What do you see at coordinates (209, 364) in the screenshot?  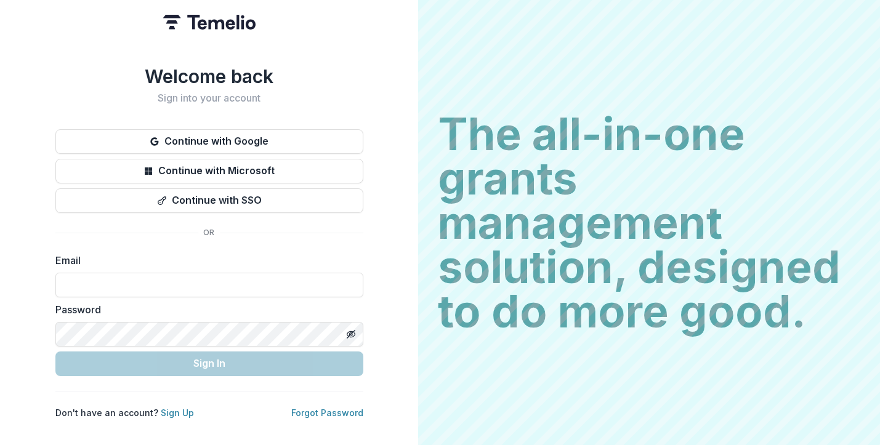 I see `button: Sign In` at bounding box center [209, 364].